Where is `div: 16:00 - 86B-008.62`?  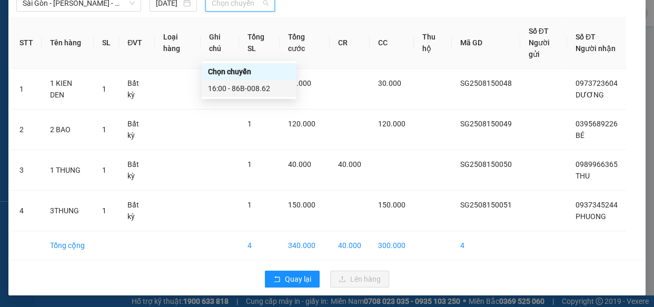 div: 16:00 - 86B-008.62 is located at coordinates (249, 88).